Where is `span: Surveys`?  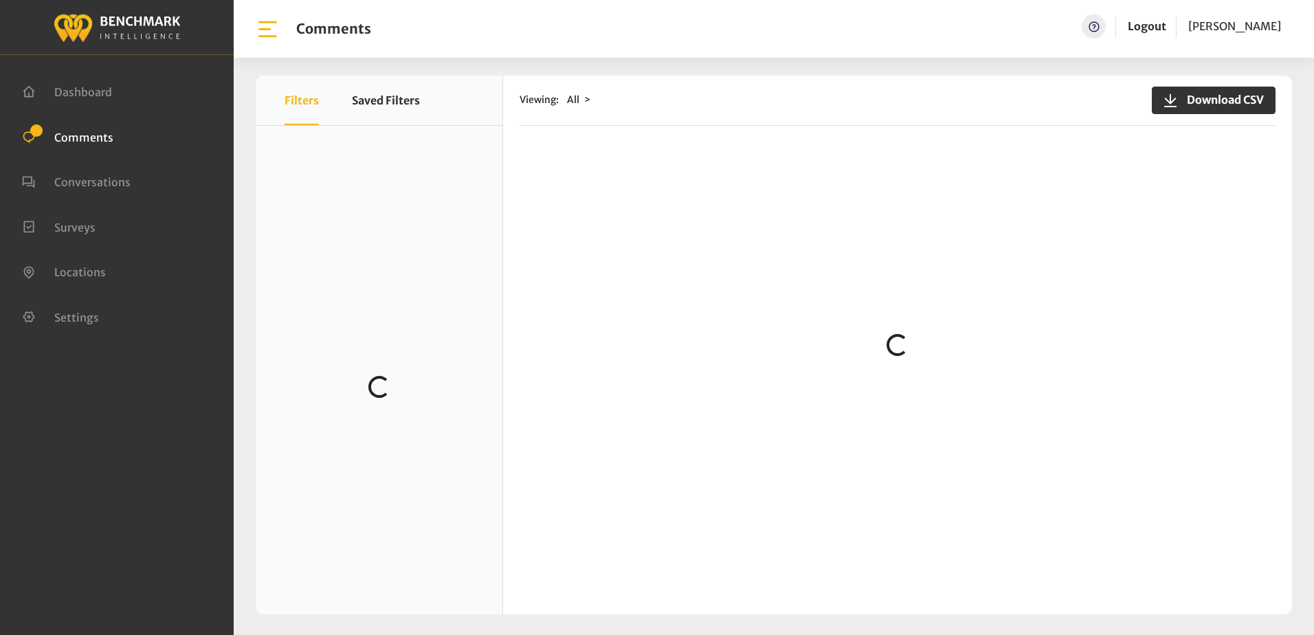
span: Surveys is located at coordinates (75, 227).